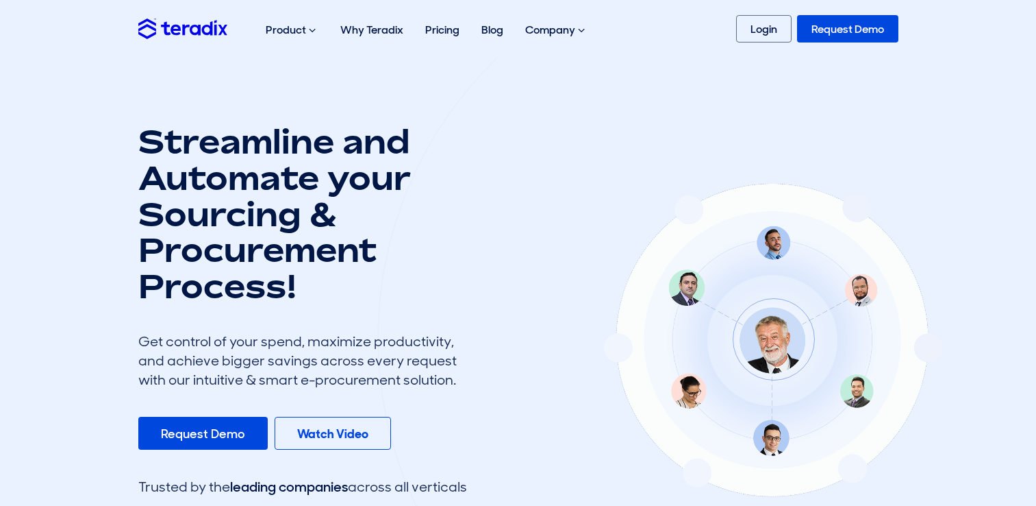  Describe the element at coordinates (493, 29) in the screenshot. I see `a: Blog` at that location.